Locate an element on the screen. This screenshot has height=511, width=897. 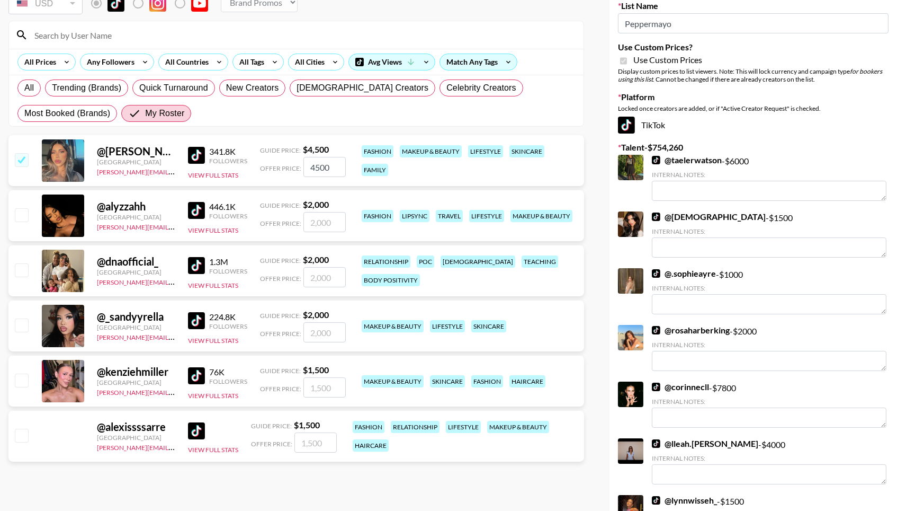
label: List Name is located at coordinates (753, 6).